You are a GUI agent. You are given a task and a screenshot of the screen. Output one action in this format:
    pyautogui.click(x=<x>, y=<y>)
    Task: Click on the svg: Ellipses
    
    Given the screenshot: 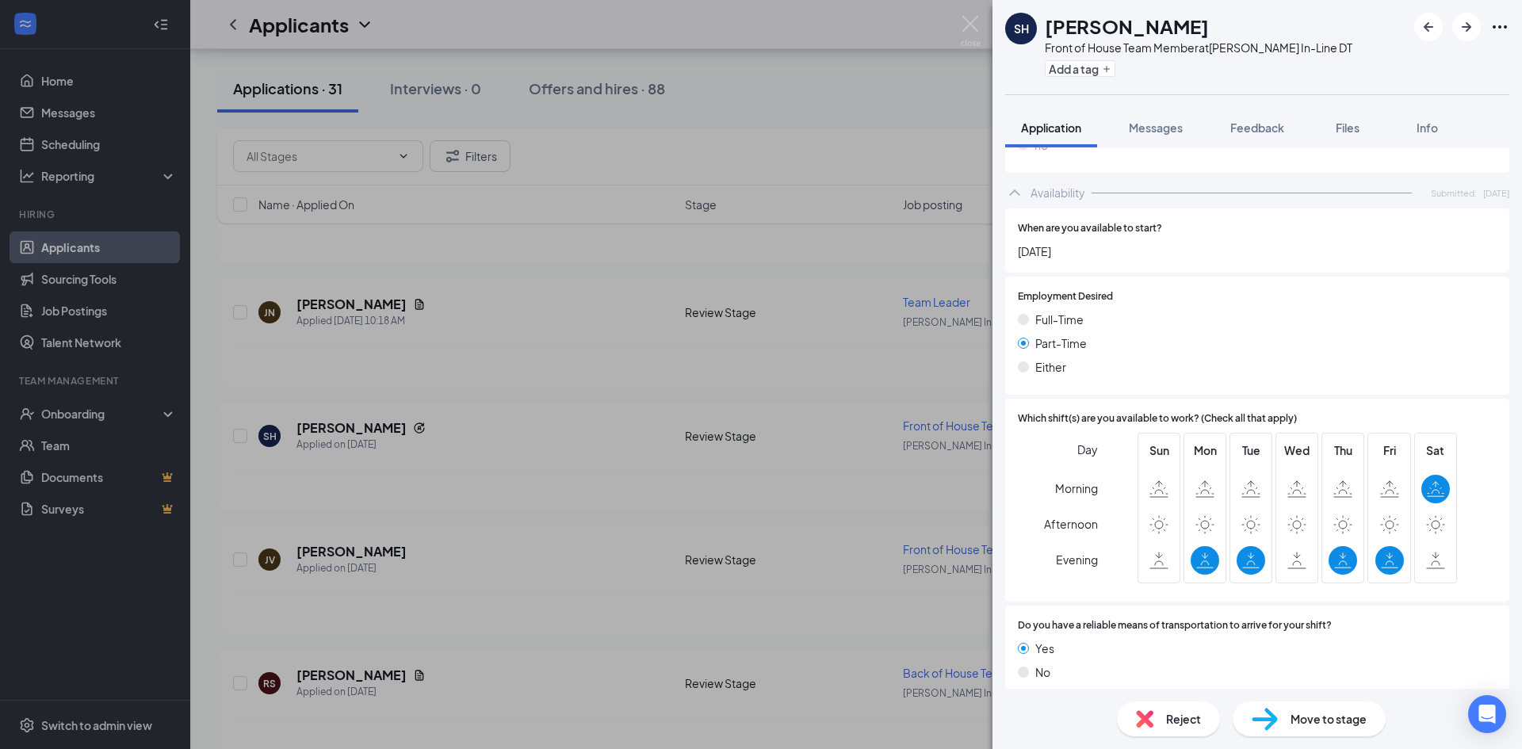 What is the action you would take?
    pyautogui.click(x=1500, y=27)
    